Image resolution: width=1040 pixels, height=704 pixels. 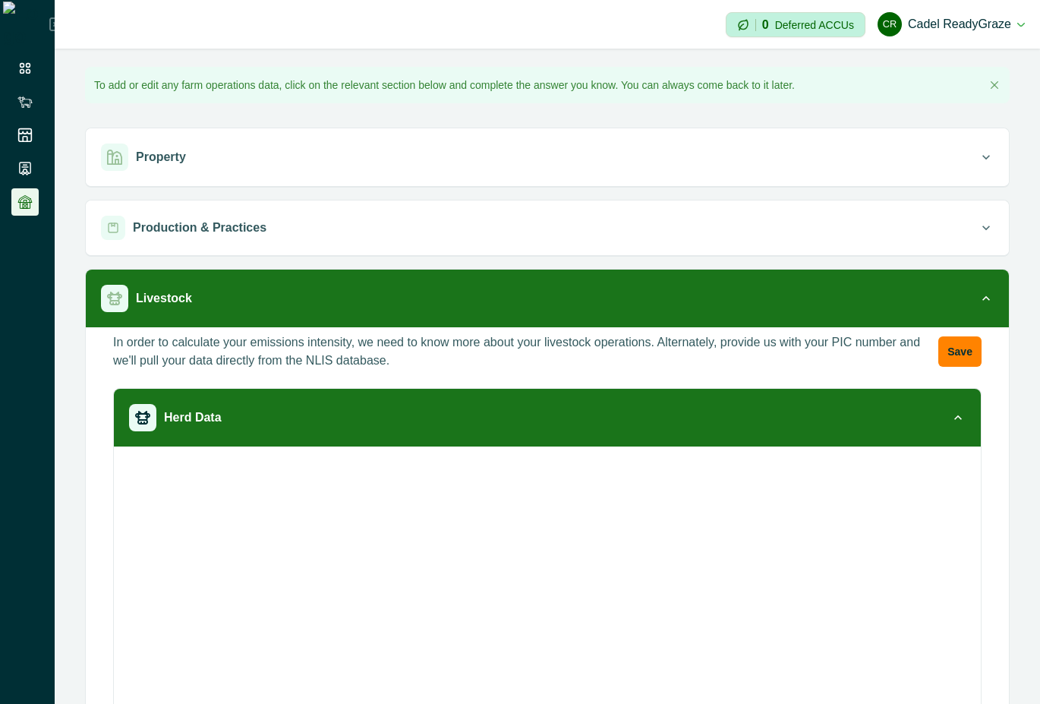 What do you see at coordinates (547, 228) in the screenshot?
I see `button: Production & Practices` at bounding box center [547, 228].